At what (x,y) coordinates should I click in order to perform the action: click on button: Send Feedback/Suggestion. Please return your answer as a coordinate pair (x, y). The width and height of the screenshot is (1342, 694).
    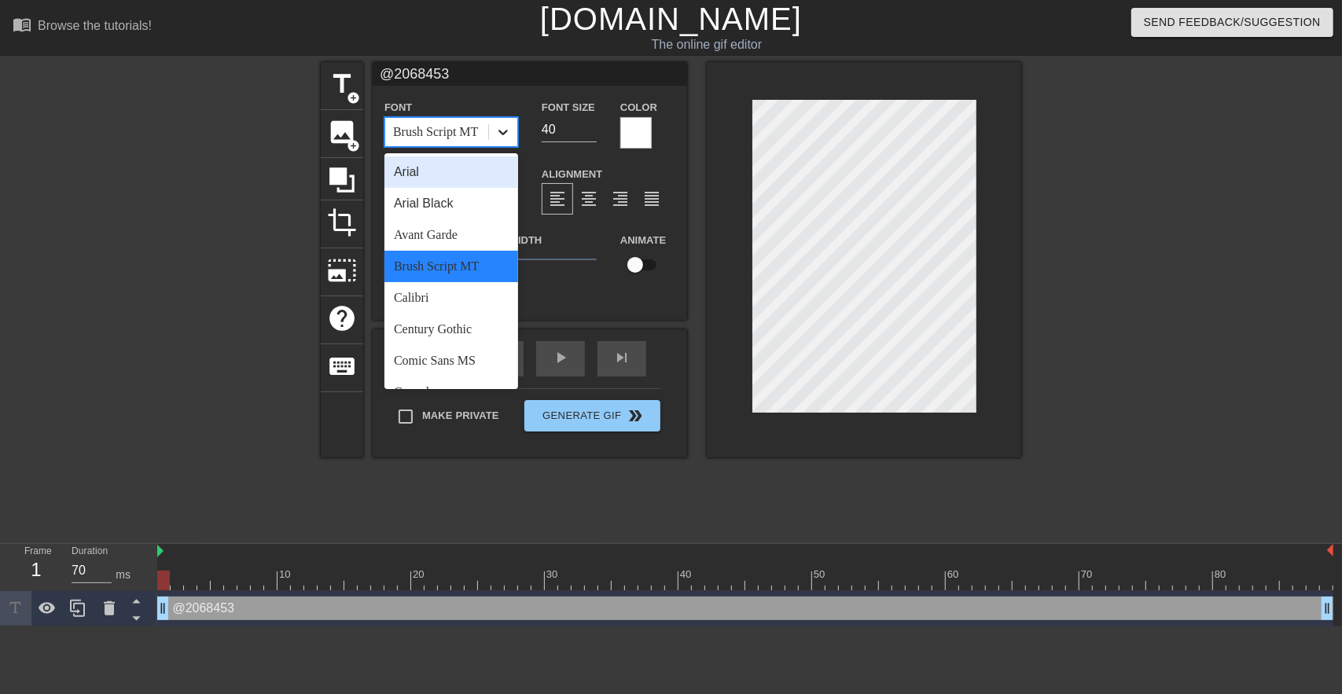
    Looking at the image, I should click on (1232, 22).